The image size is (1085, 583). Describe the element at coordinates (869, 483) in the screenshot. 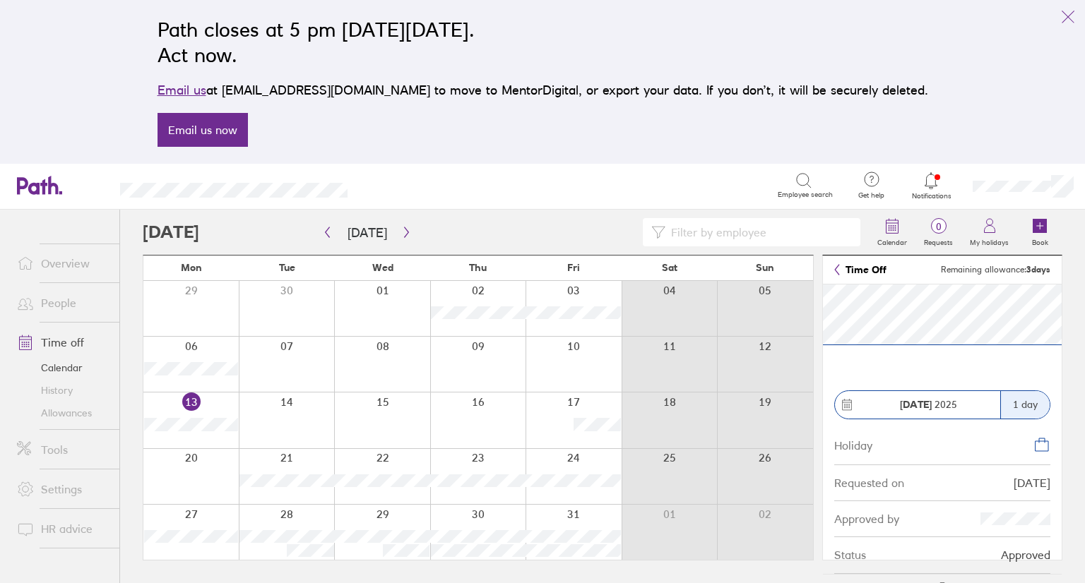

I see `div: Requested on` at that location.